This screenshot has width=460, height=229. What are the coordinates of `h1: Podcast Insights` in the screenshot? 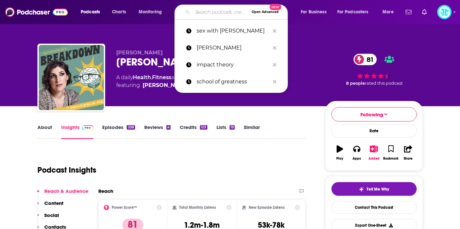 It's located at (67, 170).